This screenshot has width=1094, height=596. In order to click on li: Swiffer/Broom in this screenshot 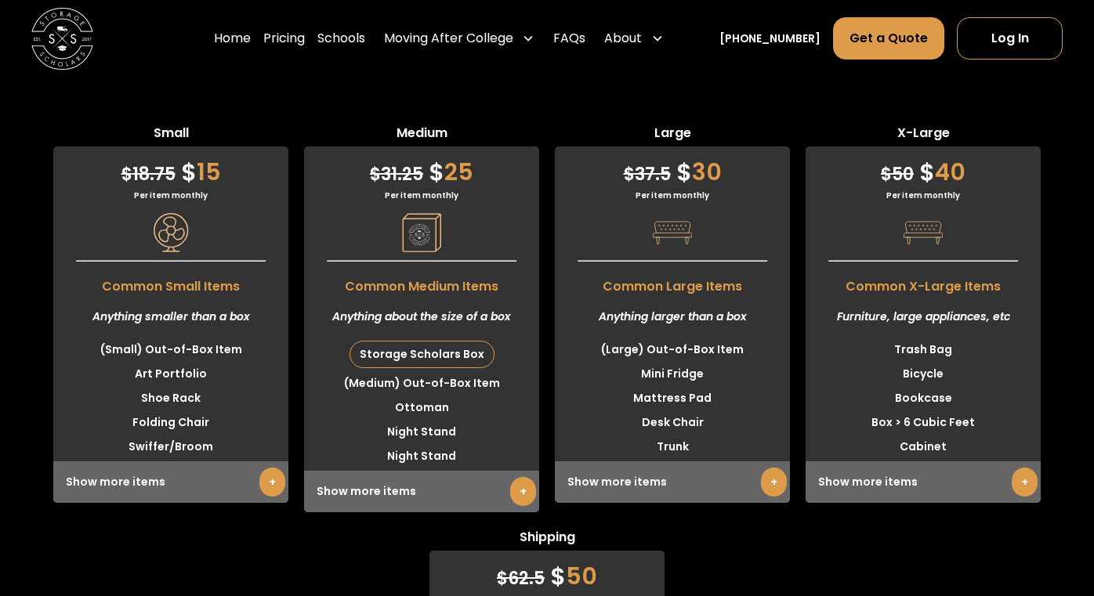, I will do `click(171, 447)`.